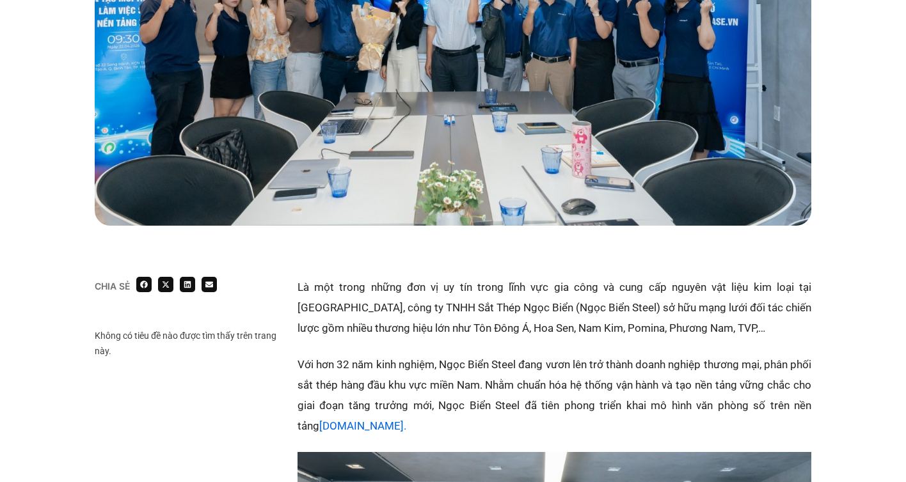  Describe the element at coordinates (209, 285) in the screenshot. I see `div: Share on email` at that location.